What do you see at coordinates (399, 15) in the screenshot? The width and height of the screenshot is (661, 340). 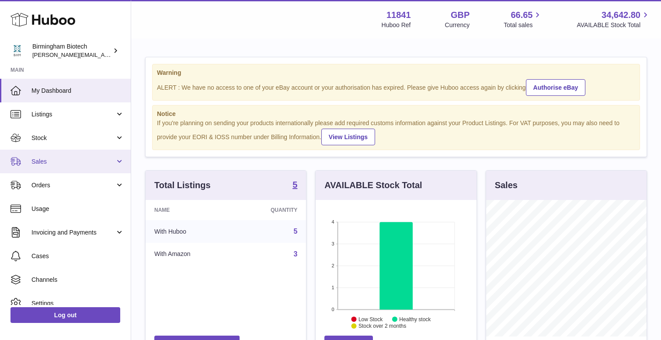 I see `strong: 11841` at bounding box center [399, 15].